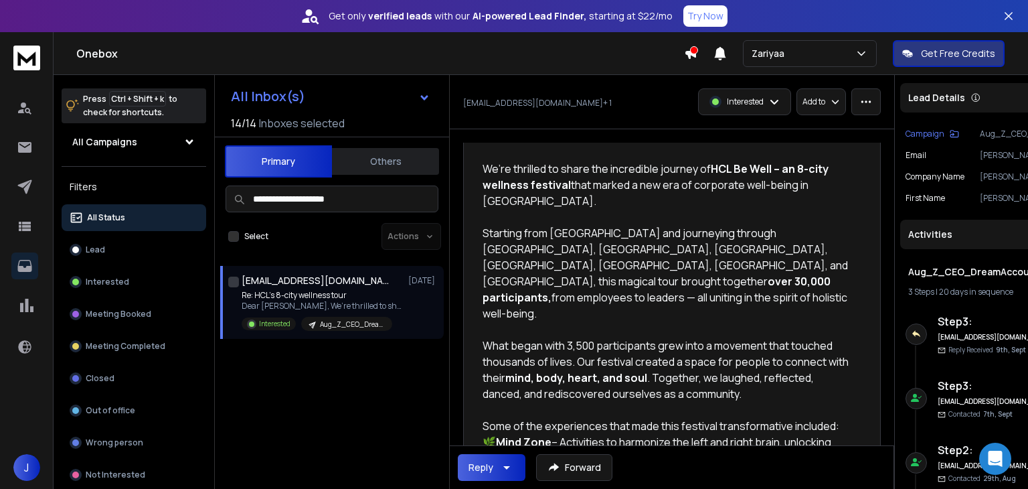 The image size is (1028, 489). Describe the element at coordinates (134, 474) in the screenshot. I see `button: Not Interested` at that location.